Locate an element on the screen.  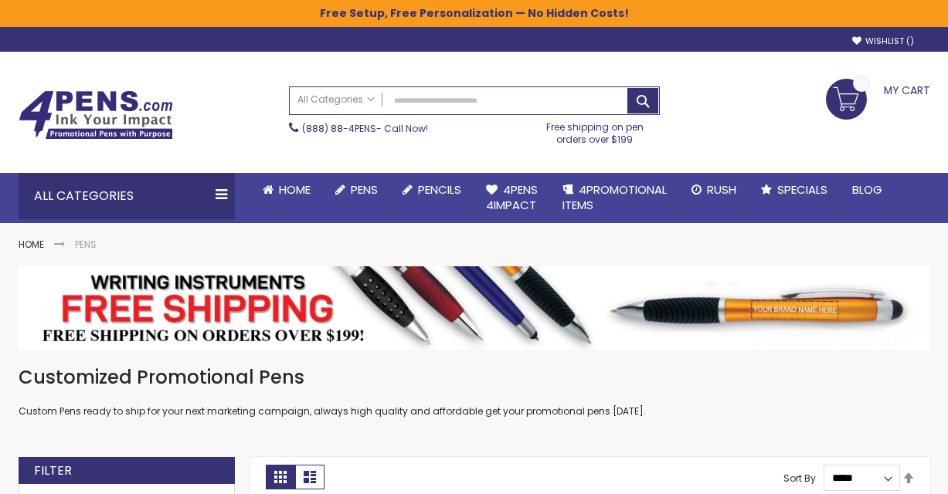
a: Wishlist is located at coordinates (883, 41).